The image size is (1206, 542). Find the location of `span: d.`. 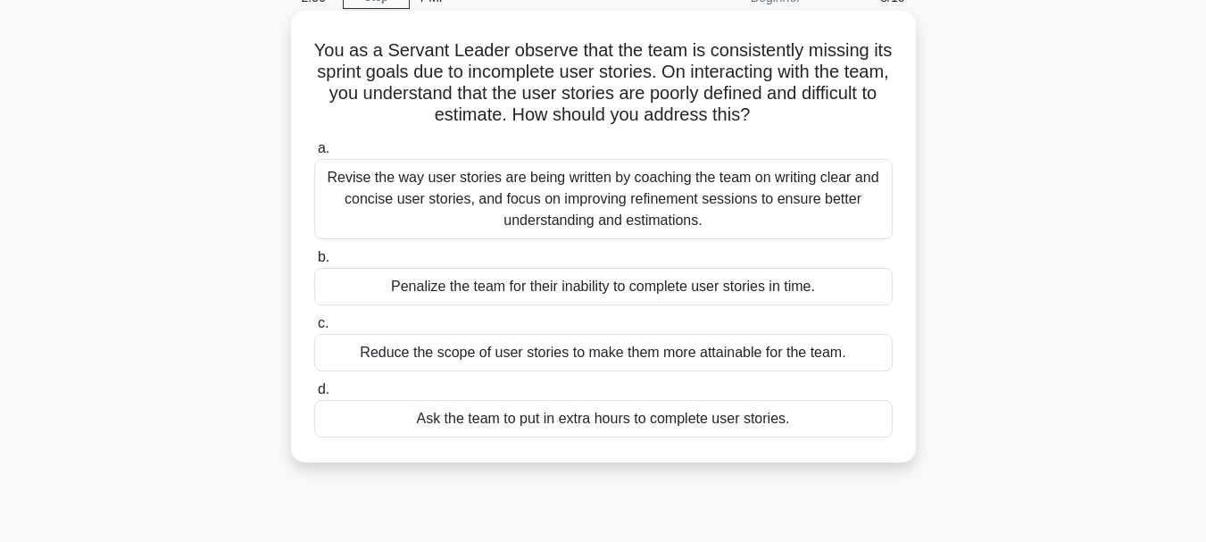

span: d. is located at coordinates (323, 388).